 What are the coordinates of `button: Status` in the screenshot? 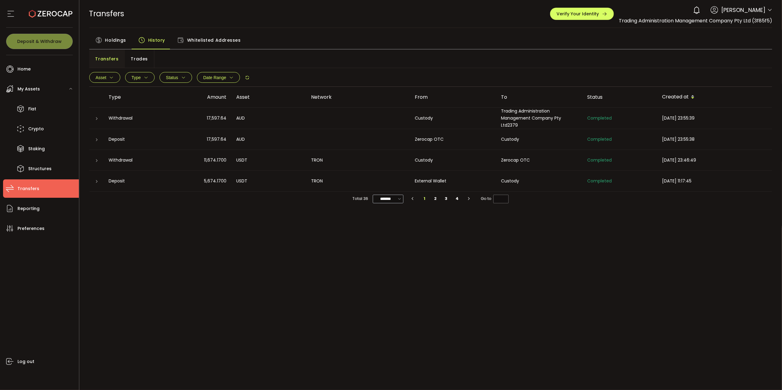 It's located at (176, 77).